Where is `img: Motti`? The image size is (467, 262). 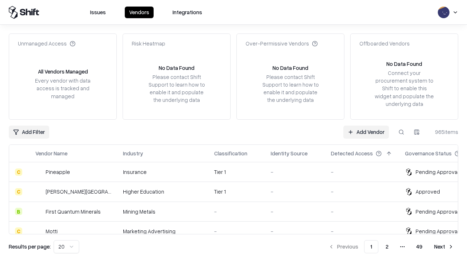
img: Motti is located at coordinates (39, 232).